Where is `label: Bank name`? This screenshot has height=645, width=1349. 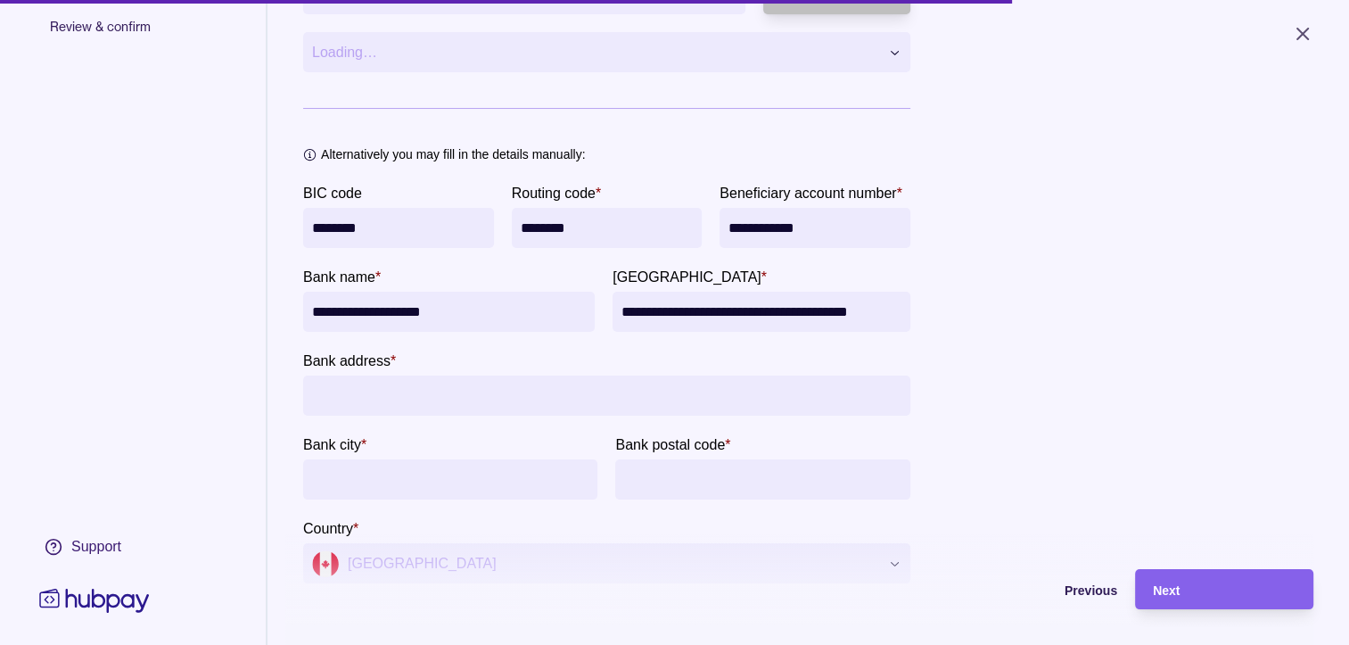
label: Bank name is located at coordinates (342, 276).